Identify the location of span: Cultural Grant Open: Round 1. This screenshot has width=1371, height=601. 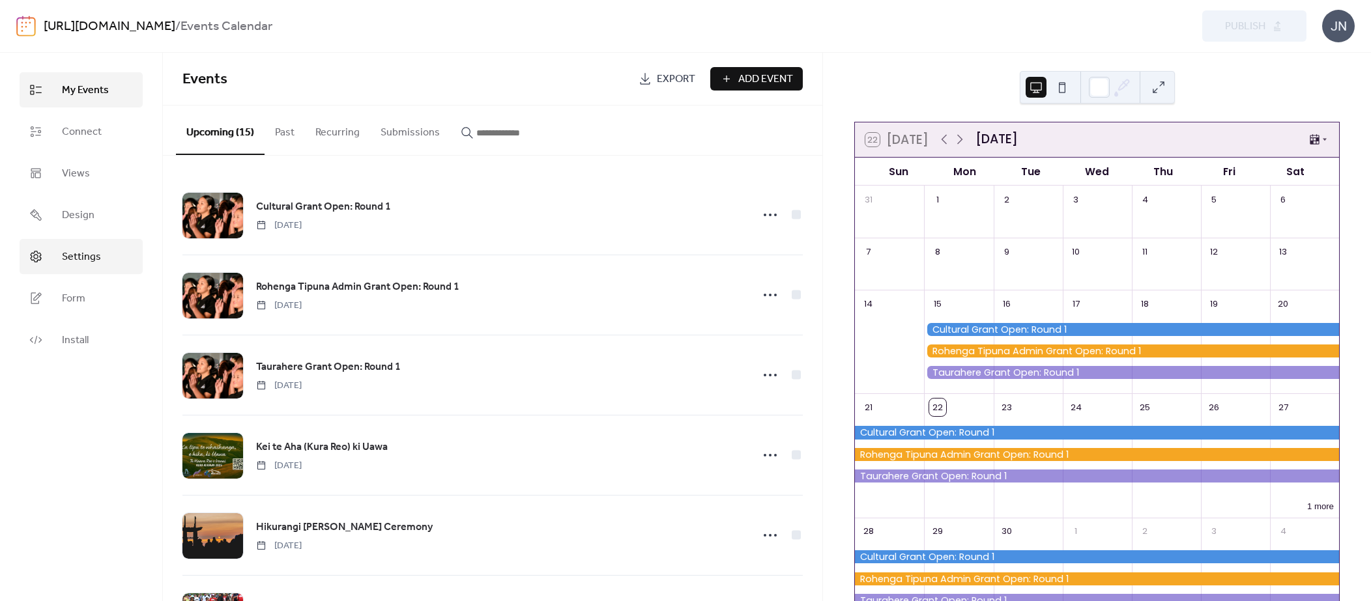
(323, 207).